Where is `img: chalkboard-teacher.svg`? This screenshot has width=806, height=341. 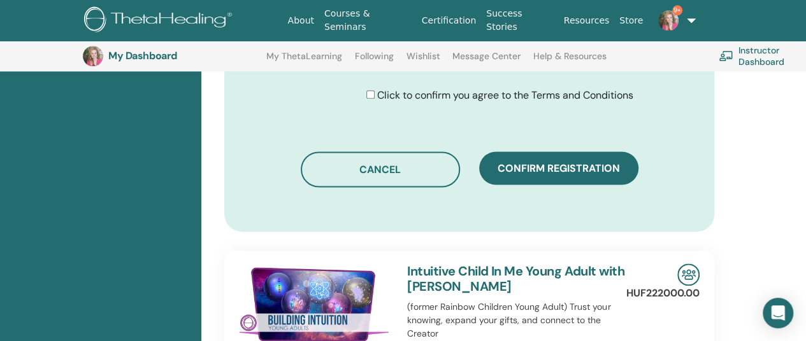 img: chalkboard-teacher.svg is located at coordinates (726, 55).